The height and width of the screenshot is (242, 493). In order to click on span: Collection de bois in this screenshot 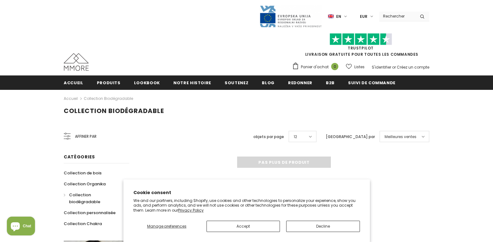, I will do `click(83, 173)`.